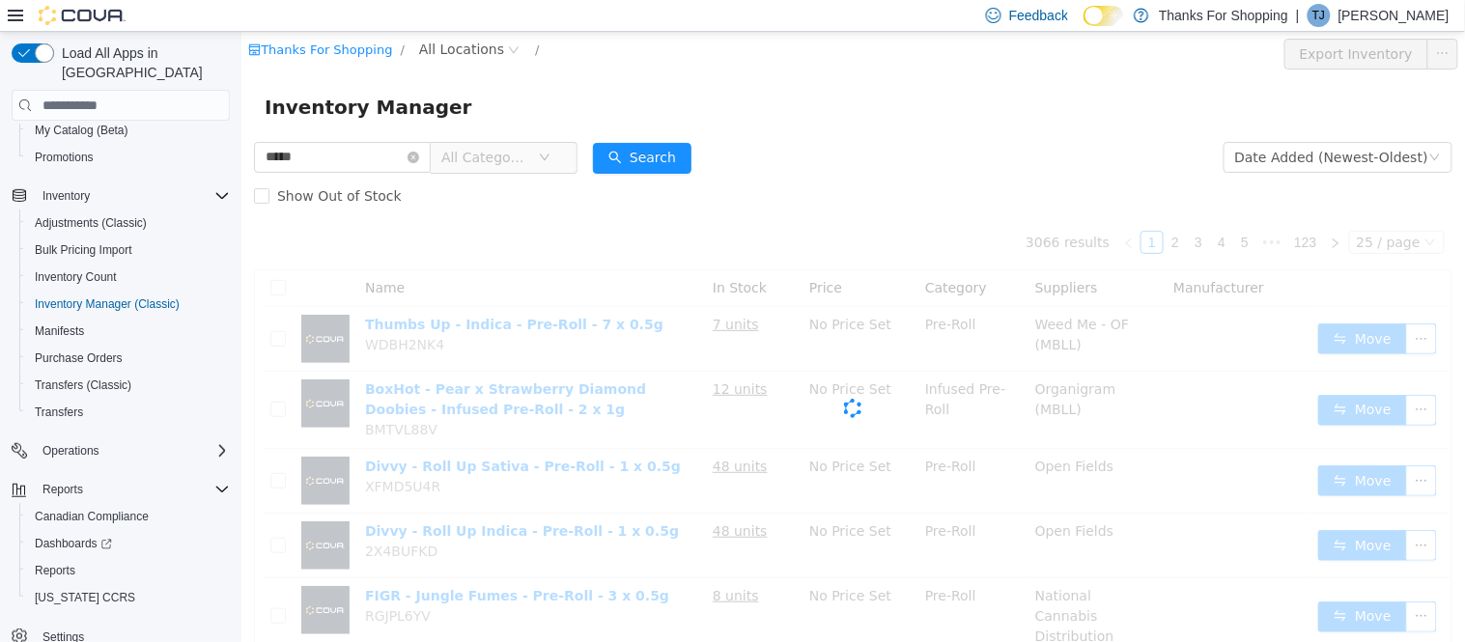  Describe the element at coordinates (1104, 15) in the screenshot. I see `input: Dark Mode` at that location.